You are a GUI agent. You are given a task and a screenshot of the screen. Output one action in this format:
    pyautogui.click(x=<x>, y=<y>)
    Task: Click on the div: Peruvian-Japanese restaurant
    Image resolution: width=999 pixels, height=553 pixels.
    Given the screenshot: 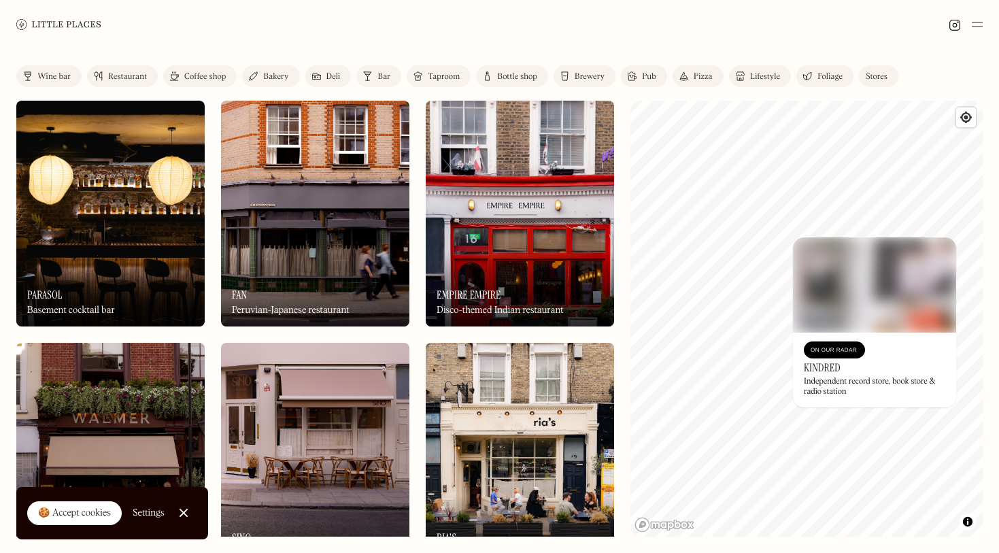 What is the action you would take?
    pyautogui.click(x=290, y=310)
    